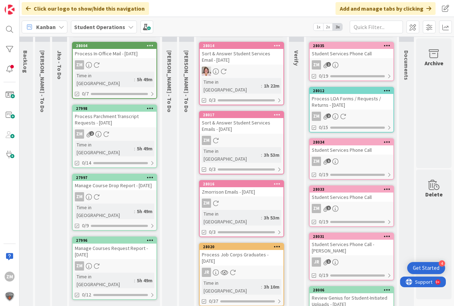 This screenshot has height=306, width=454. I want to click on img: avatar, so click(10, 296).